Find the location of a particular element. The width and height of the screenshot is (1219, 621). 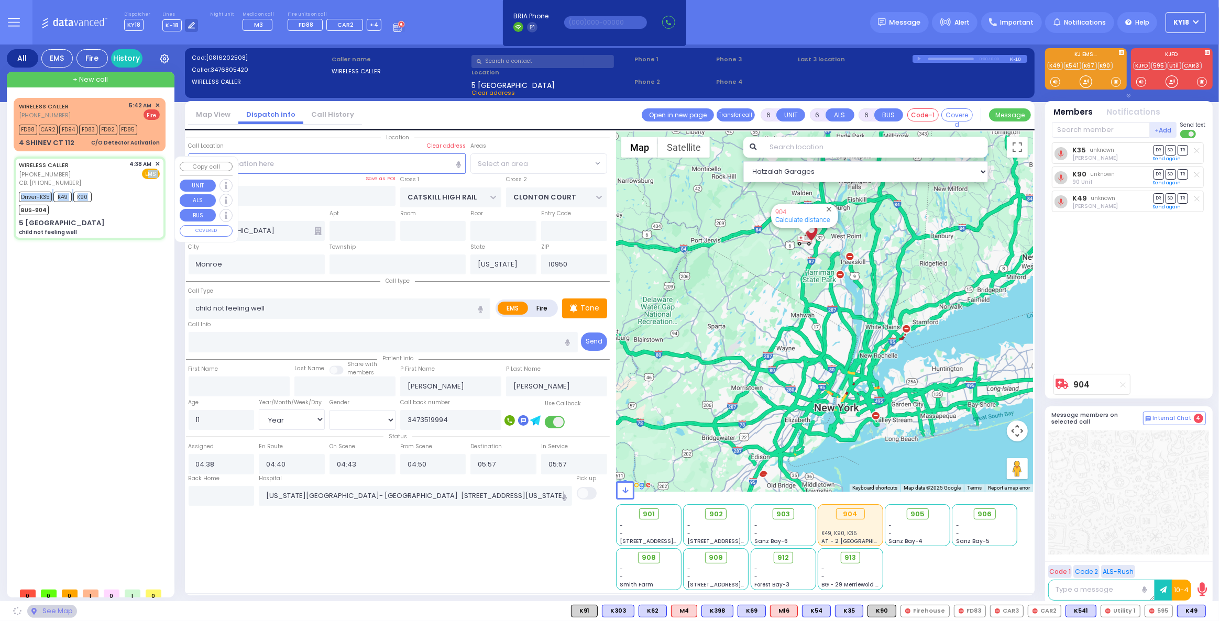

span: Forest Bay-3 is located at coordinates (772, 585).